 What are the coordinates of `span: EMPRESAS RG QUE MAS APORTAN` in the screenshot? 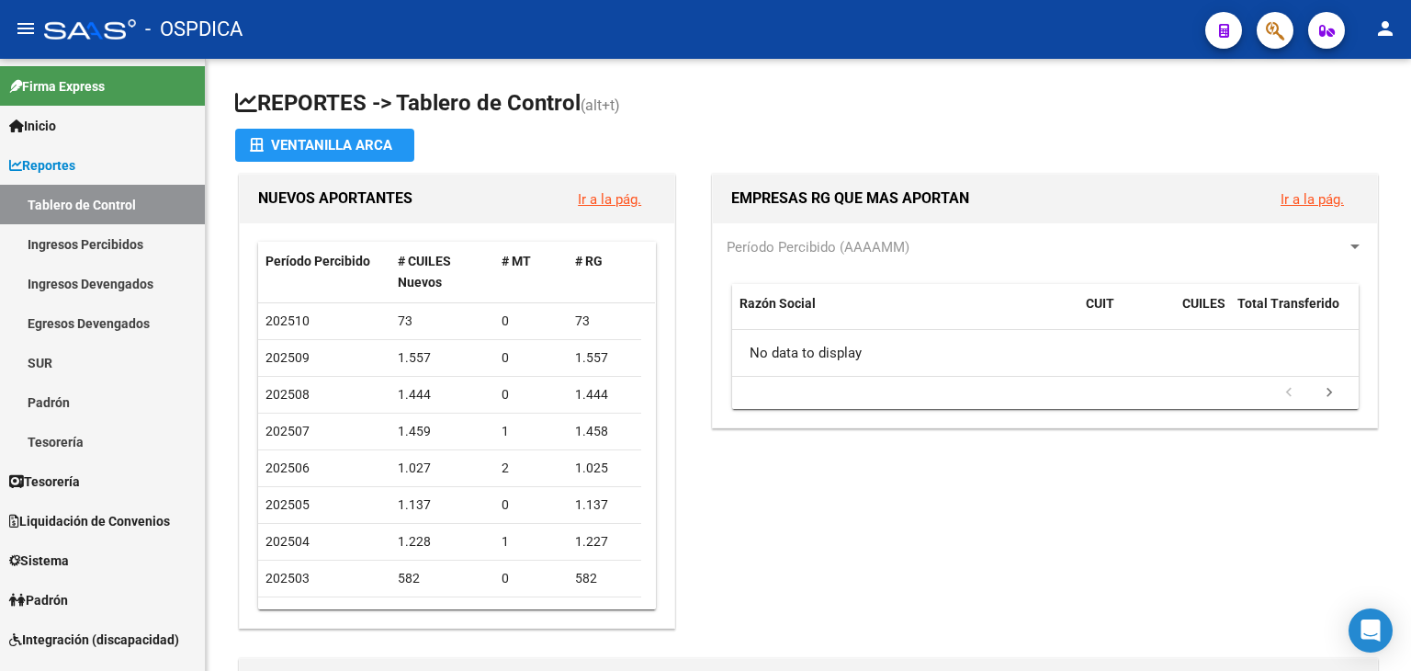 It's located at (850, 198).